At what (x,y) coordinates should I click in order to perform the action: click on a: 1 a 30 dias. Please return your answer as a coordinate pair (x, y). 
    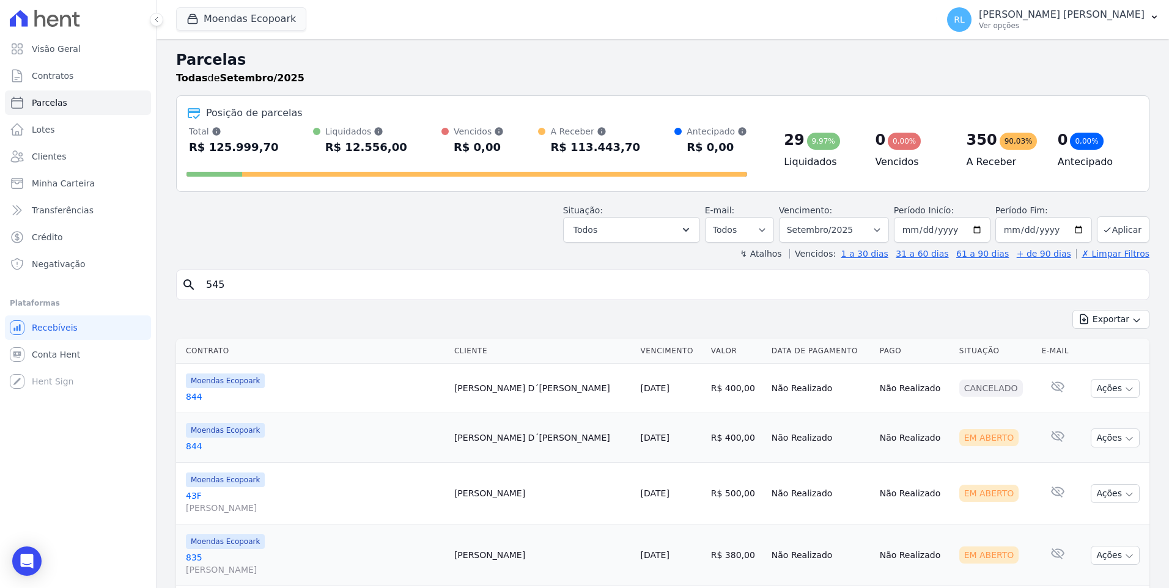
    Looking at the image, I should click on (865, 254).